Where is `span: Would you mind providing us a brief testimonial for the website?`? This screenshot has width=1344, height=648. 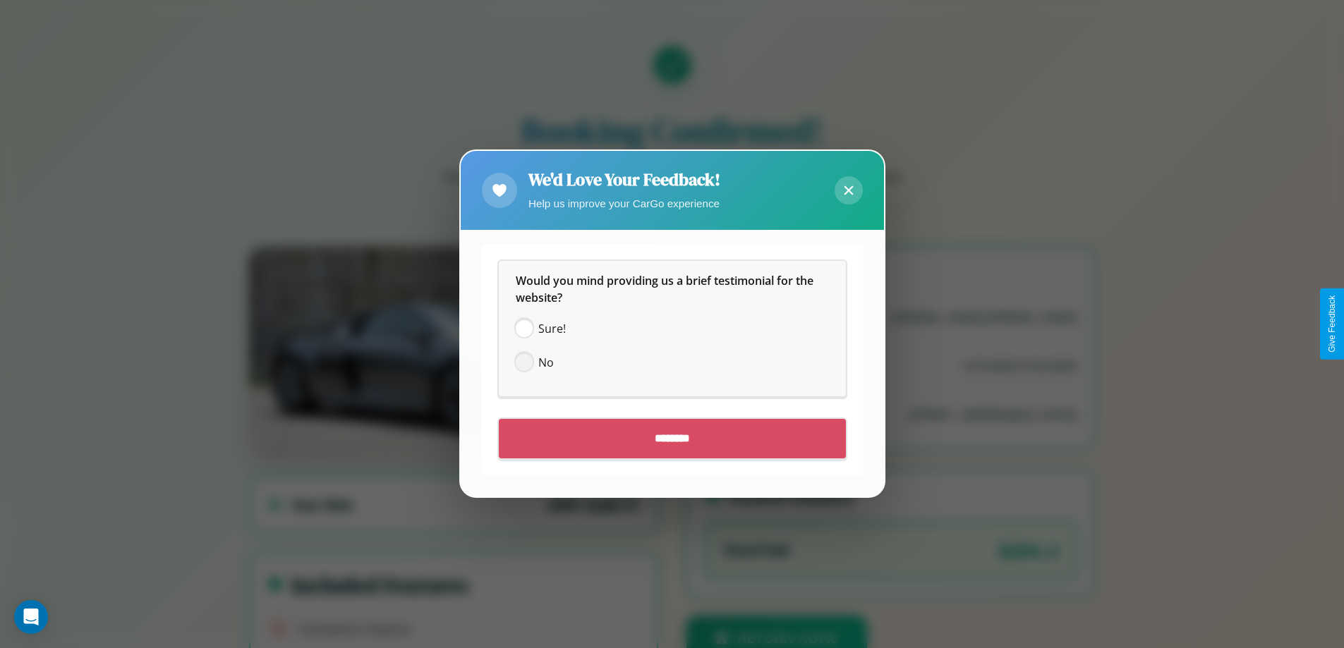 span: Would you mind providing us a brief testimonial for the website? is located at coordinates (666, 290).